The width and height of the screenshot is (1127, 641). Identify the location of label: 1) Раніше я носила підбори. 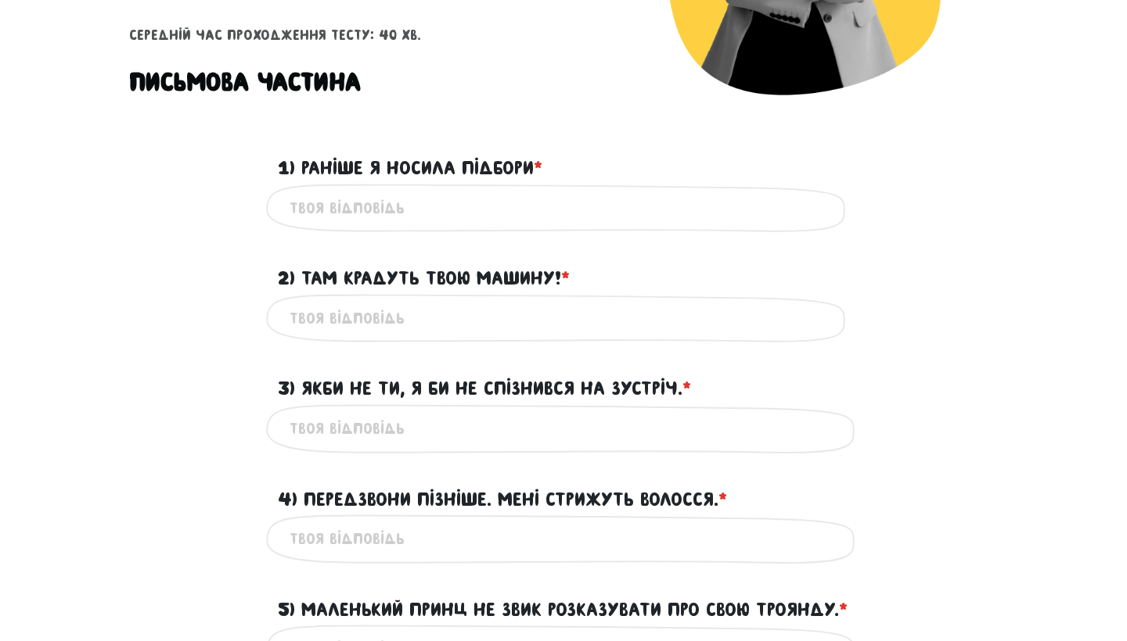
(410, 168).